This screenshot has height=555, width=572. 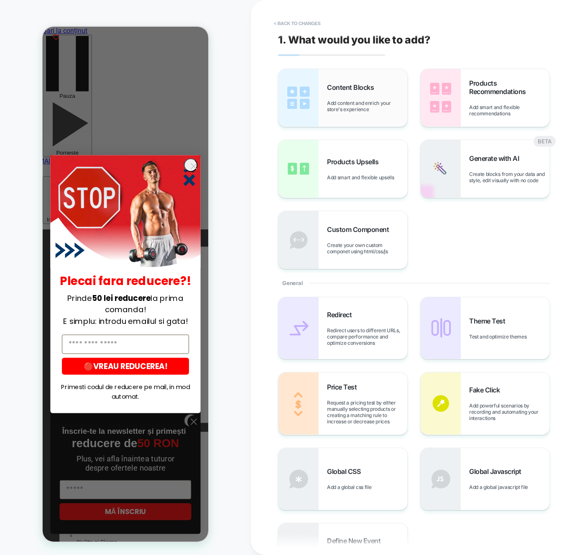 What do you see at coordinates (496, 158) in the screenshot?
I see `span: Generate with AI` at bounding box center [496, 158].